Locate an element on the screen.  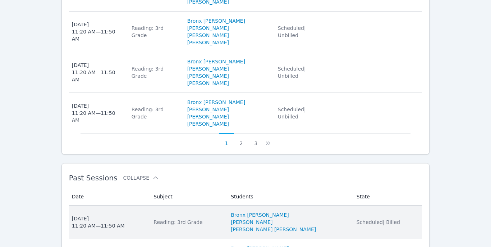
button: 3 is located at coordinates (256, 140).